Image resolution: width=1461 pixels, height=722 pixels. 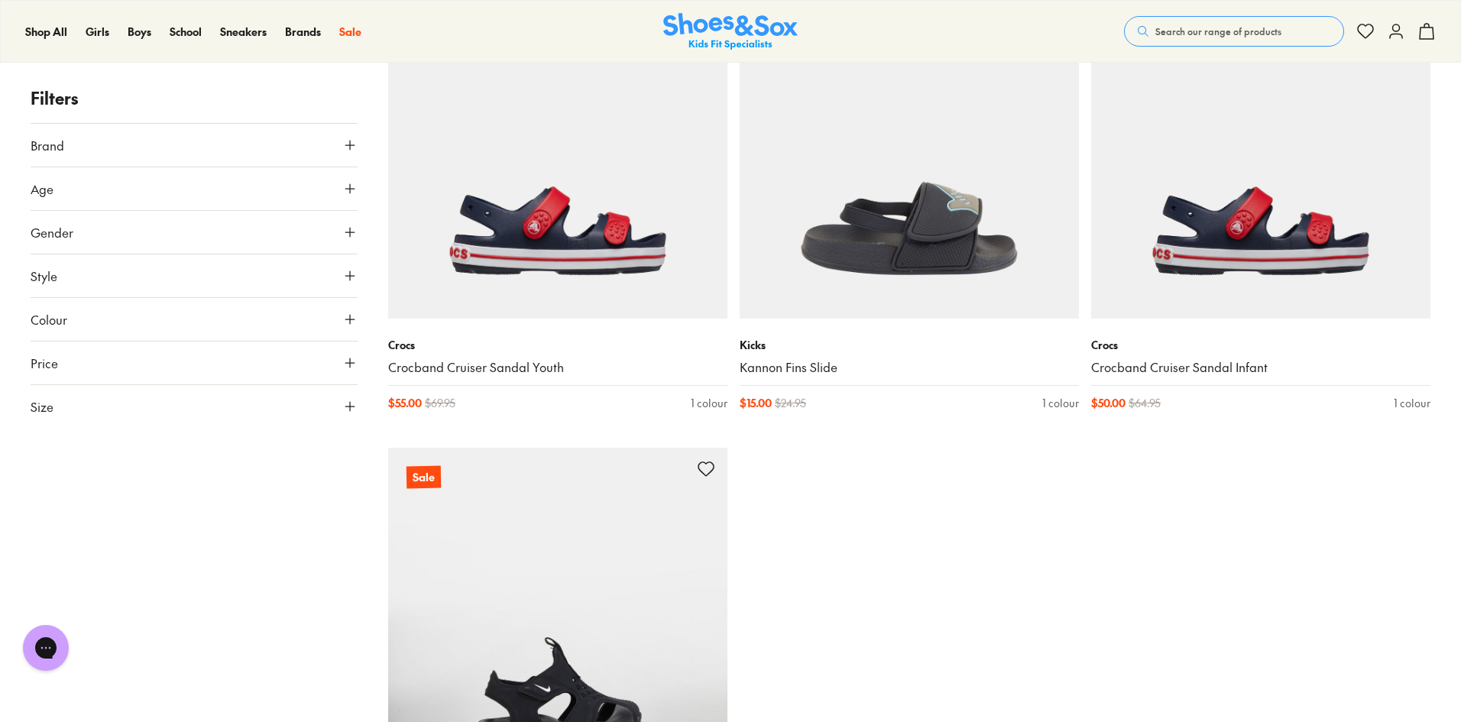 What do you see at coordinates (910, 345) in the screenshot?
I see `p: Kicks` at bounding box center [910, 345].